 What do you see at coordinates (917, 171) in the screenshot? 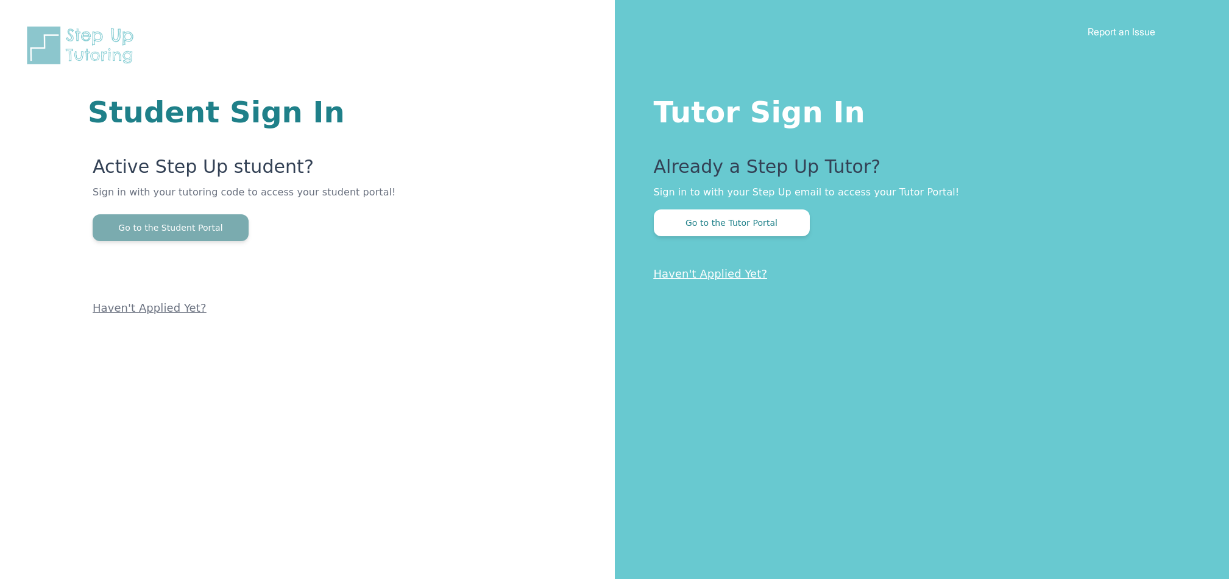
I see `p: Already a Step Up Tutor?` at bounding box center [917, 171].